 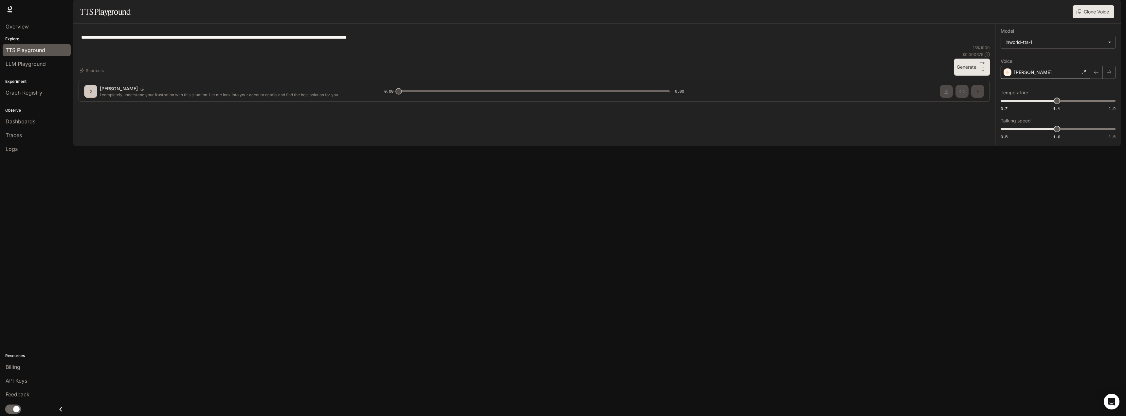 What do you see at coordinates (1004, 108) in the screenshot?
I see `span: 0.7` at bounding box center [1004, 108].